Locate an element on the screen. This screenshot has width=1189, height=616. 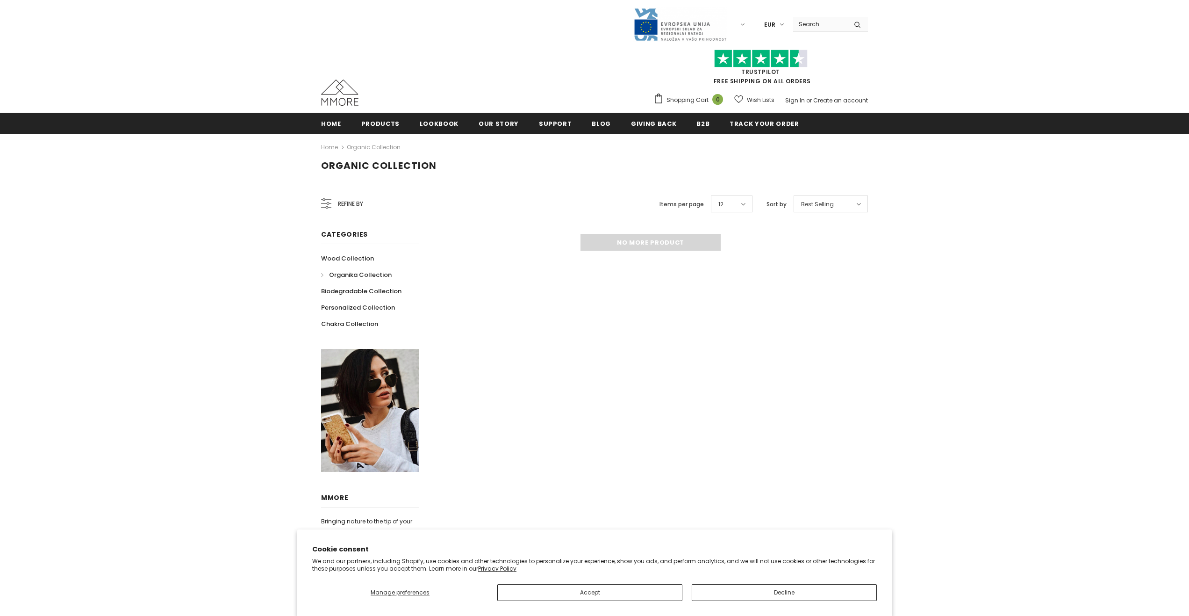
span: Categories is located at coordinates (345, 234).